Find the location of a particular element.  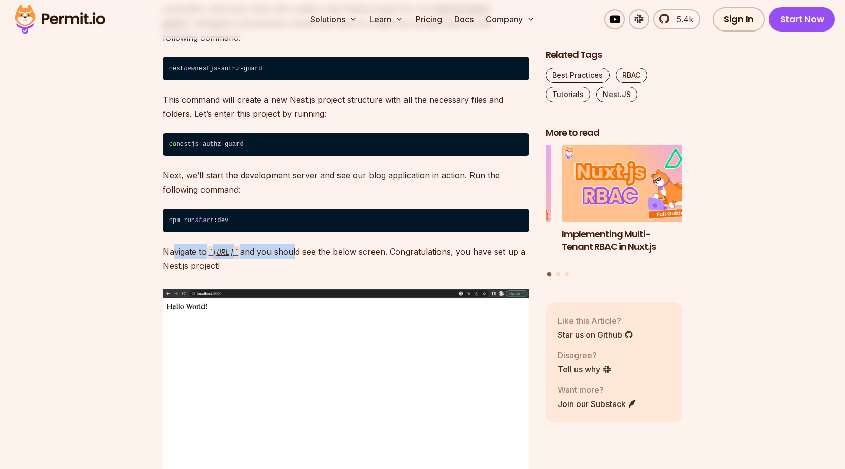

code: npm run :dev is located at coordinates (346, 220).